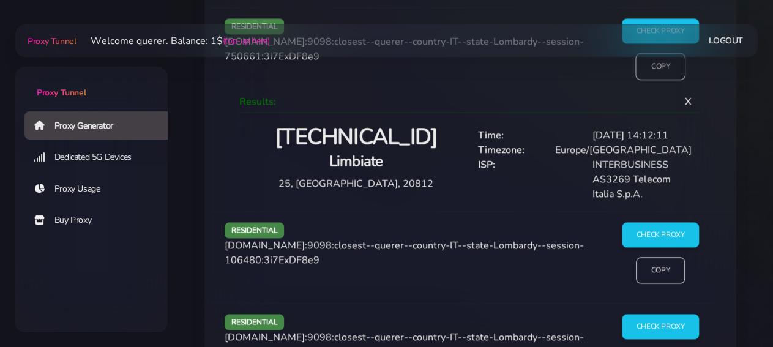 The image size is (773, 347). Describe the element at coordinates (101, 125) in the screenshot. I see `a: Proxy Generator` at that location.